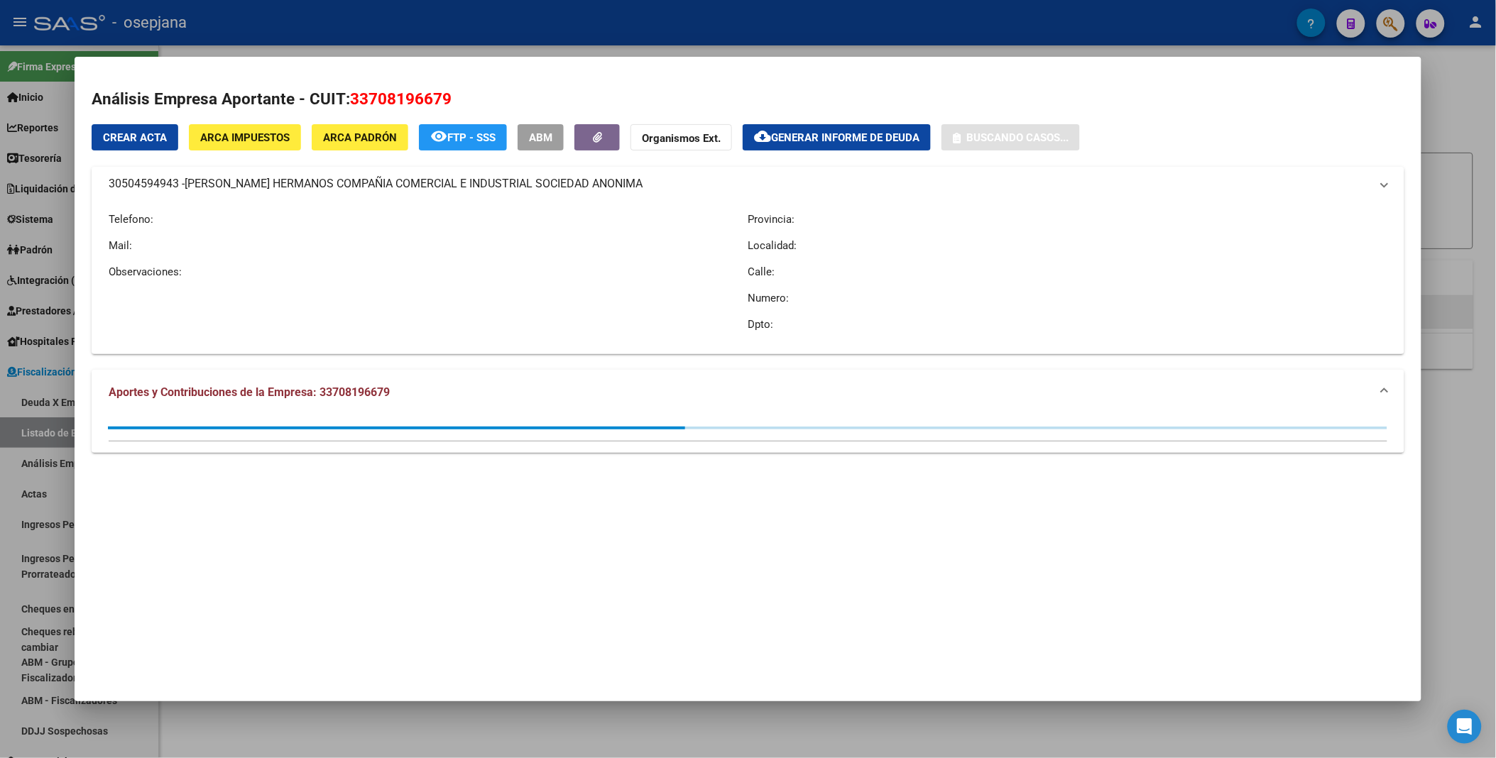 The width and height of the screenshot is (1496, 758). Describe the element at coordinates (748, 393) in the screenshot. I see `mat-expansion-panel-header: Aportes y Contribuciones de la Empresa: 33708196679` at that location.